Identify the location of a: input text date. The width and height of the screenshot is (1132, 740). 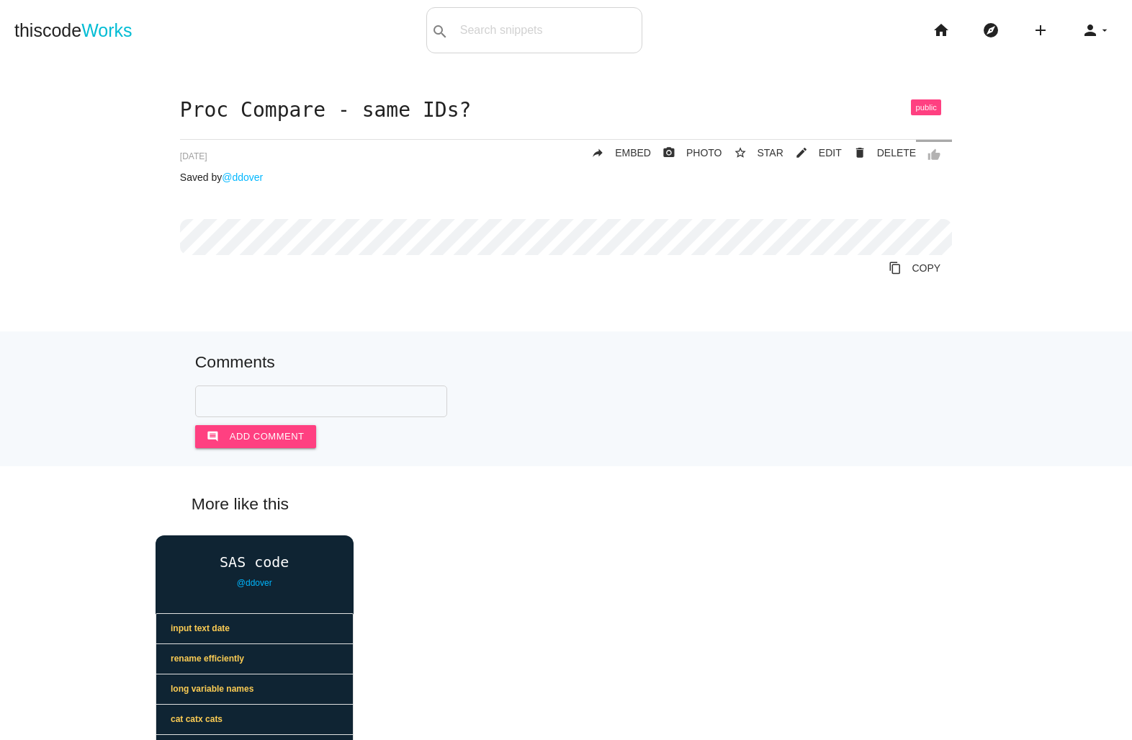
(254, 629).